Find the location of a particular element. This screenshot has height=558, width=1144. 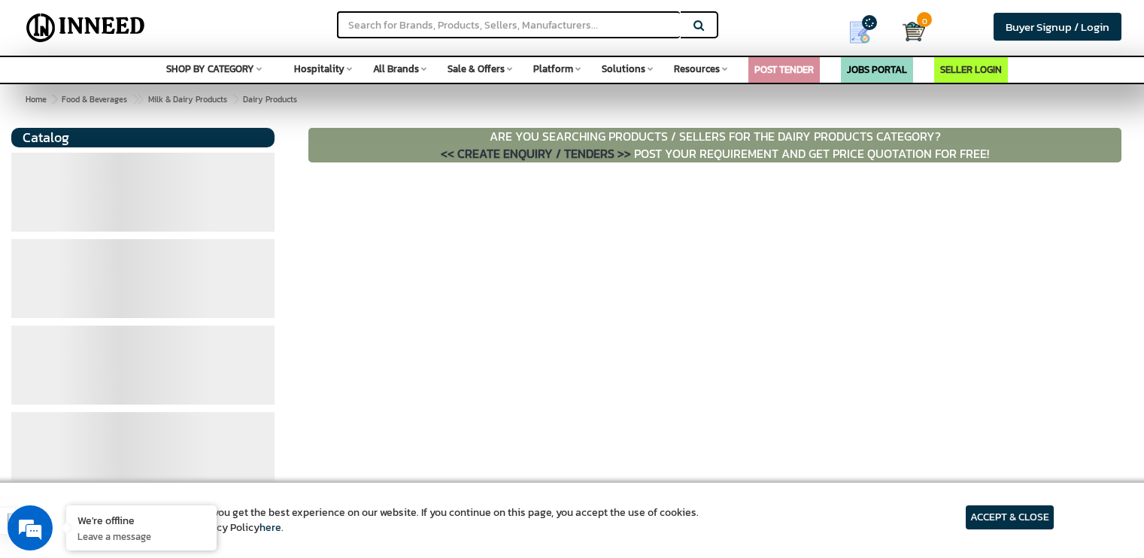

p: Leave a message is located at coordinates (141, 536).